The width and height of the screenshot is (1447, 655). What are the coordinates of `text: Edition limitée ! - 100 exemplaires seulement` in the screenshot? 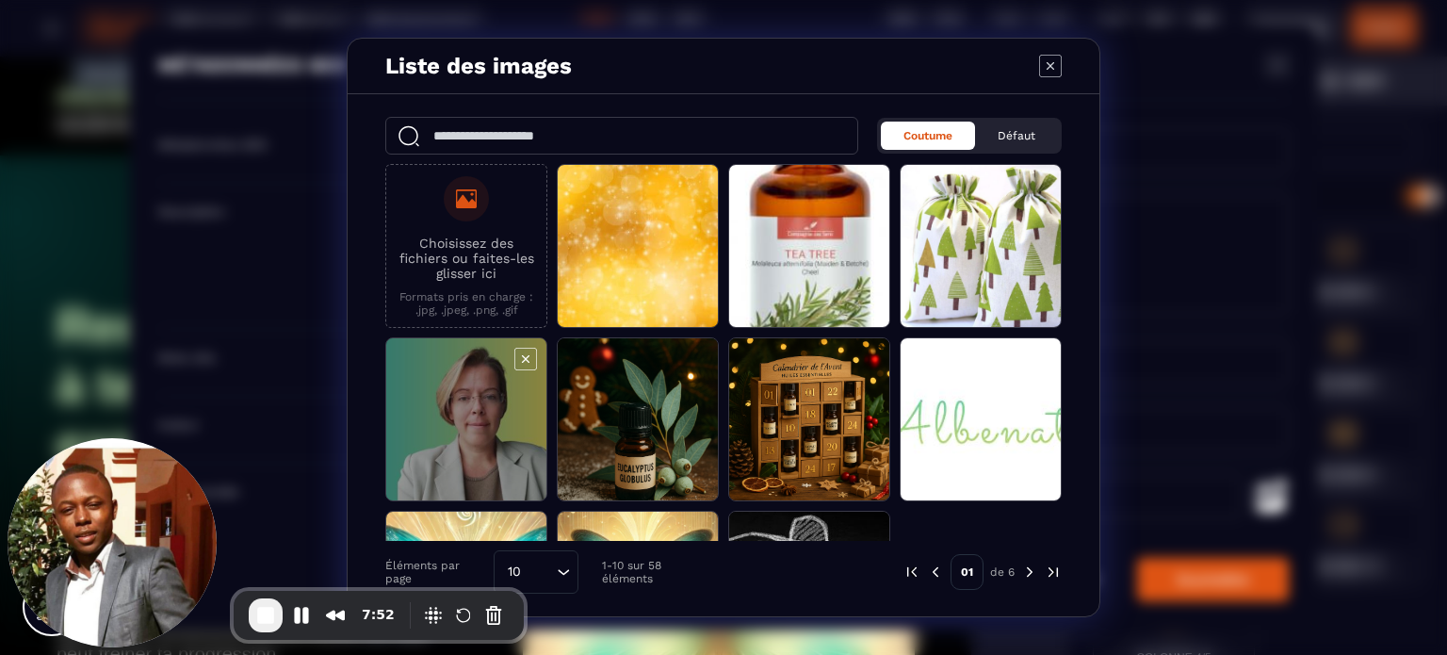 It's located at (289, 54).